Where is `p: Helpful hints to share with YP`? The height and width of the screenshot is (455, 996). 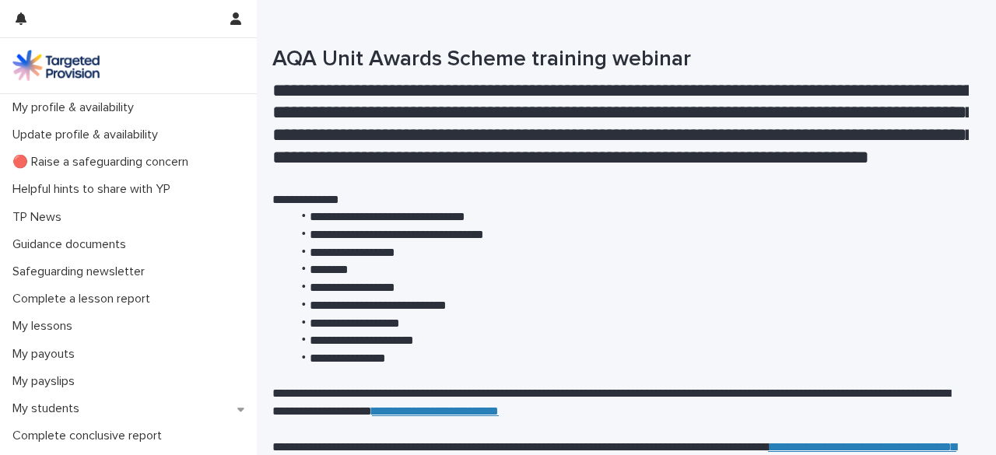 p: Helpful hints to share with YP is located at coordinates (94, 189).